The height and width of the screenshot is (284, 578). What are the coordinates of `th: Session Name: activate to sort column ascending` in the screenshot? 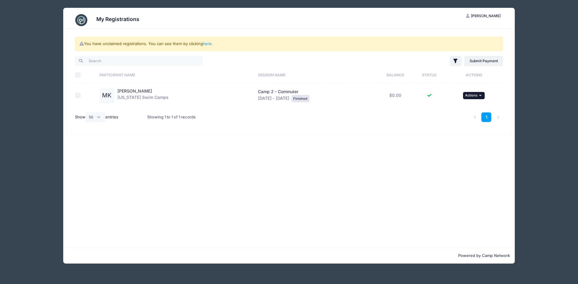 It's located at (316, 75).